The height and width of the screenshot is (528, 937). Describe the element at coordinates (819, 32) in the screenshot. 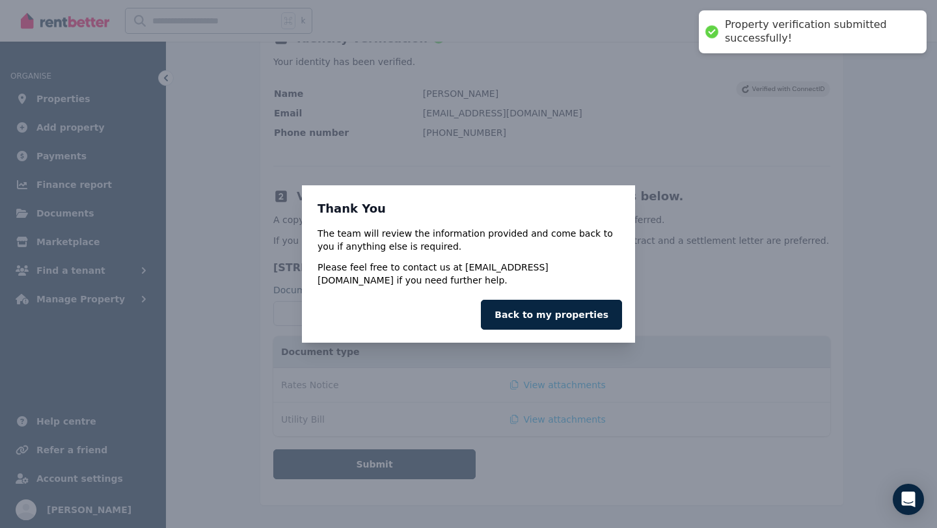

I see `div: Property verification submitted successfully!` at that location.